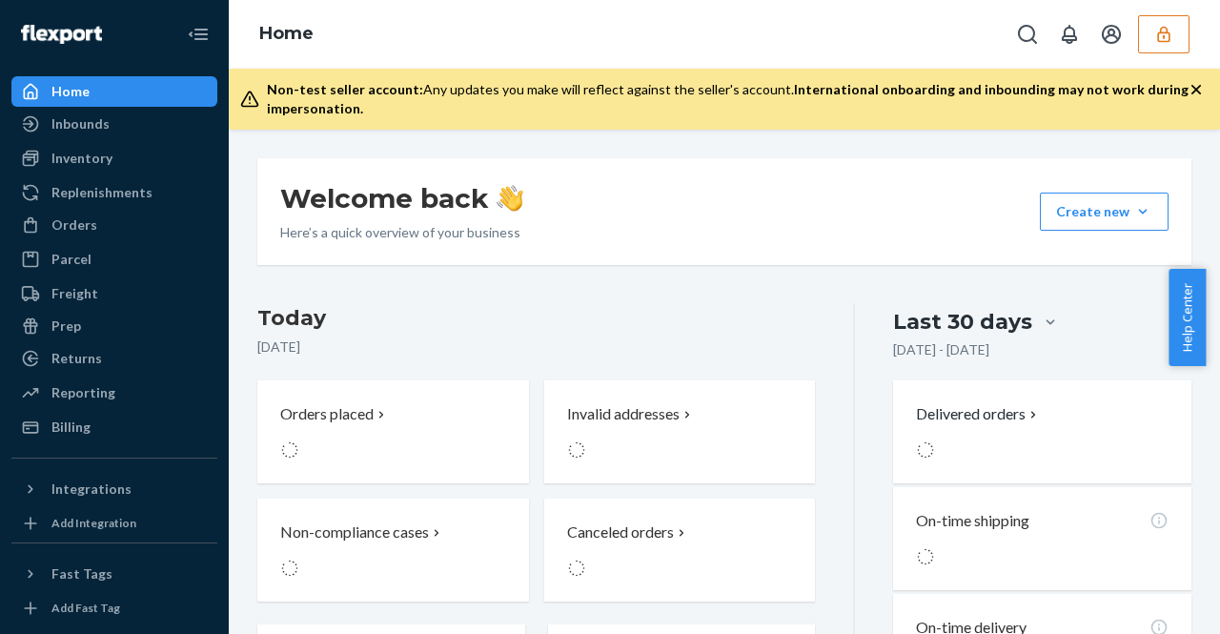  I want to click on button: Help Center, so click(1187, 317).